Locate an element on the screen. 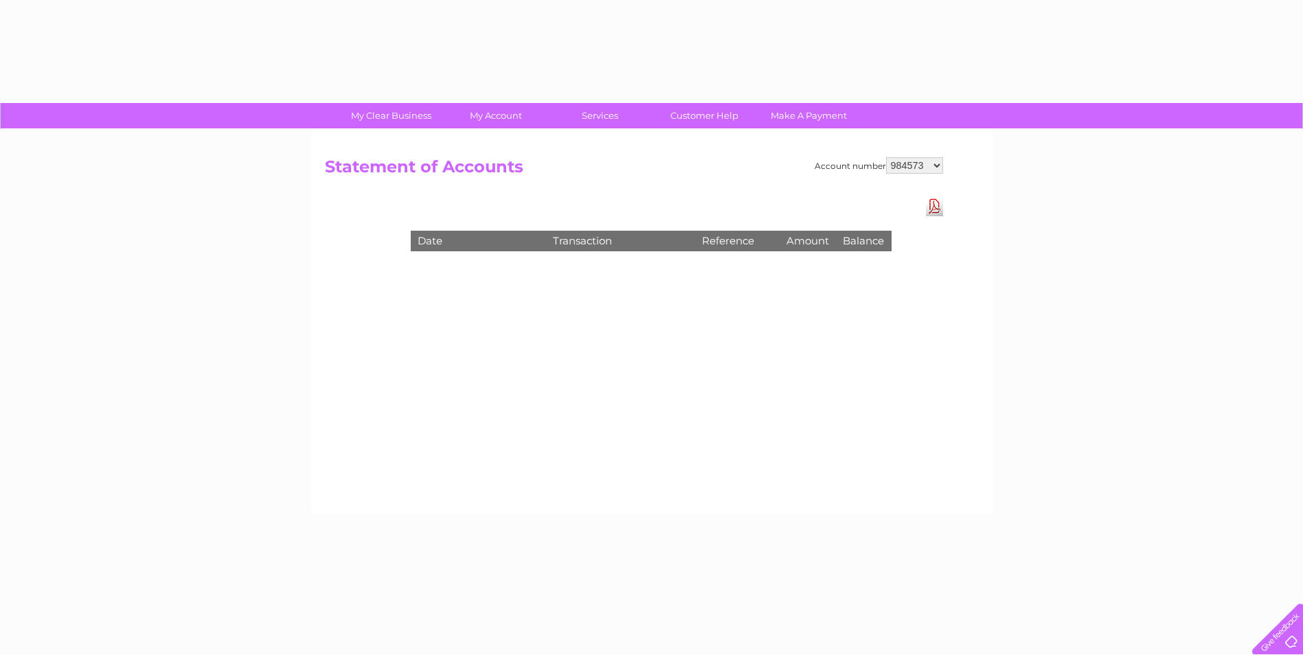 This screenshot has height=655, width=1303. h2: Statement of Accounts is located at coordinates (634, 170).